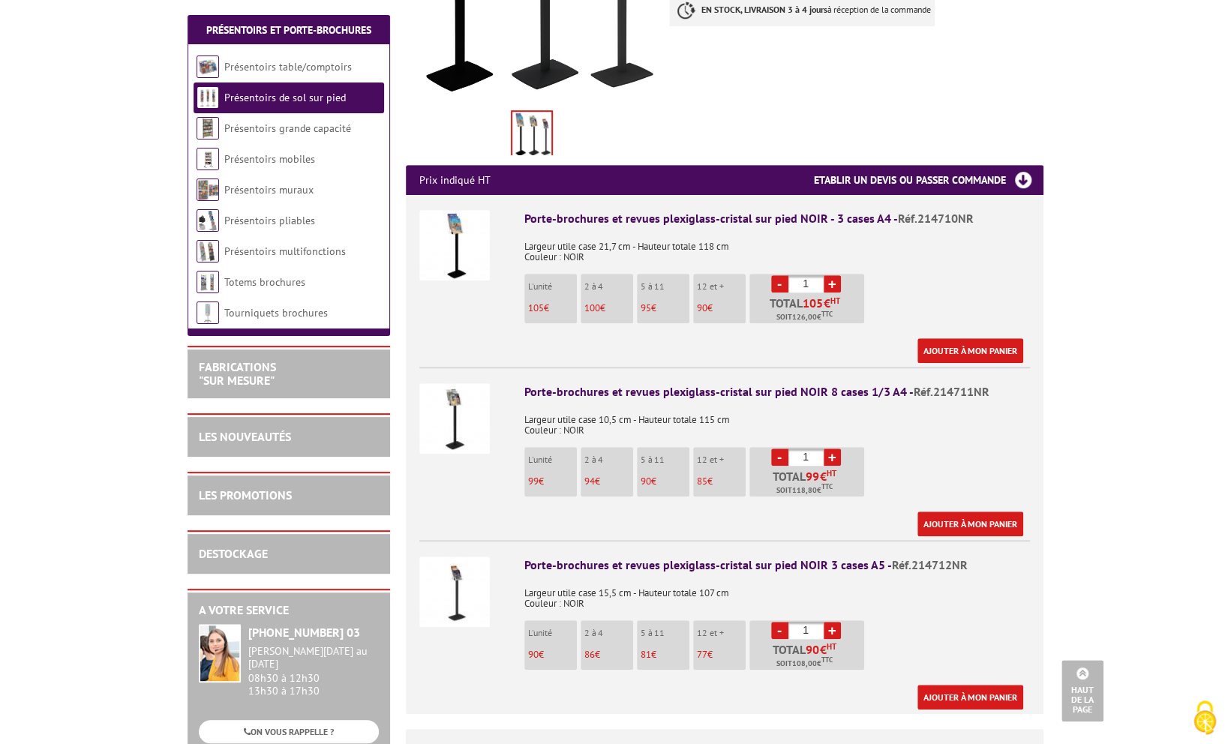 This screenshot has height=744, width=1231. Describe the element at coordinates (532, 135) in the screenshot. I see `img: presentoirs_de_sol_brochures_muticases_transparents_plexiglasss_noir_214710nr_214711nr_214712nr.jpg` at that location.